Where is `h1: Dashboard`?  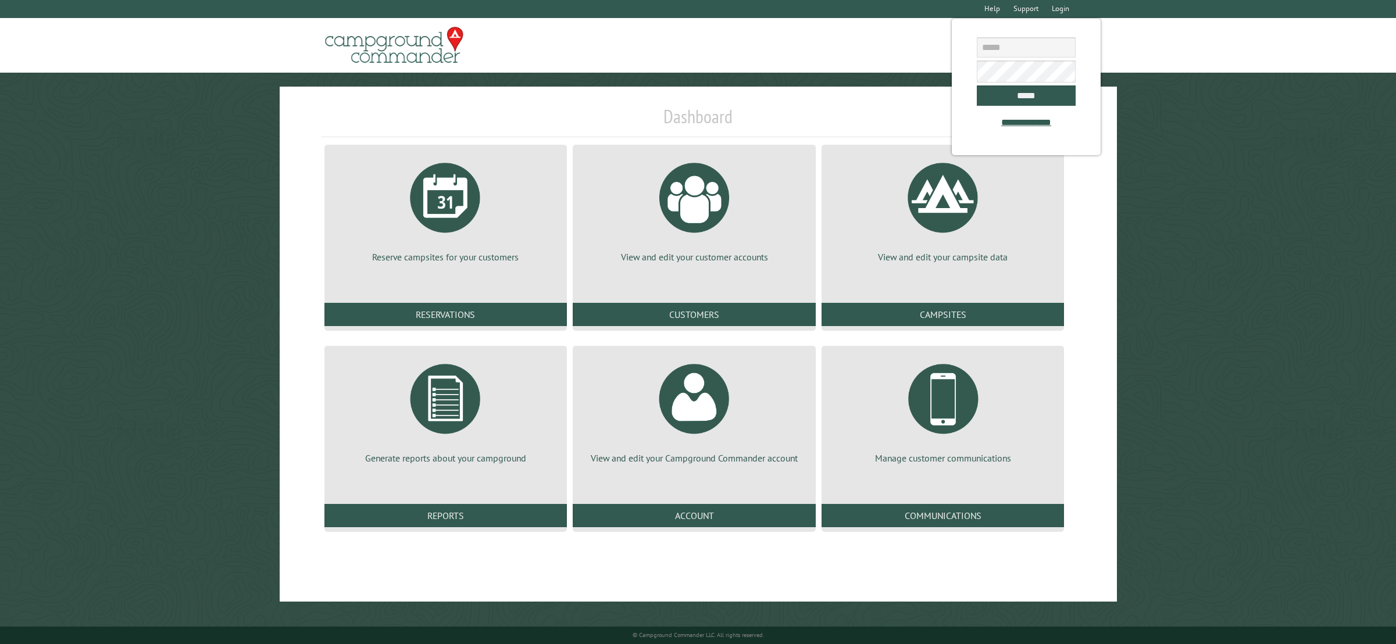
h1: Dashboard is located at coordinates (698, 121).